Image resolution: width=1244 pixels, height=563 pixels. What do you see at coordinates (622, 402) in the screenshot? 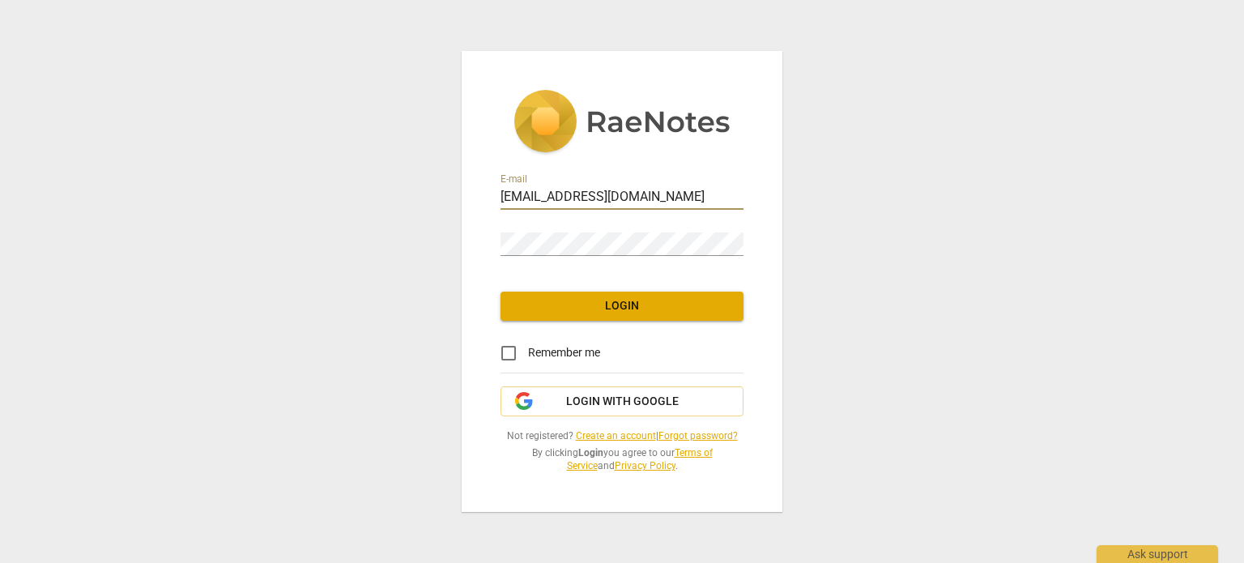
I see `span: Login with Google` at bounding box center [622, 402].